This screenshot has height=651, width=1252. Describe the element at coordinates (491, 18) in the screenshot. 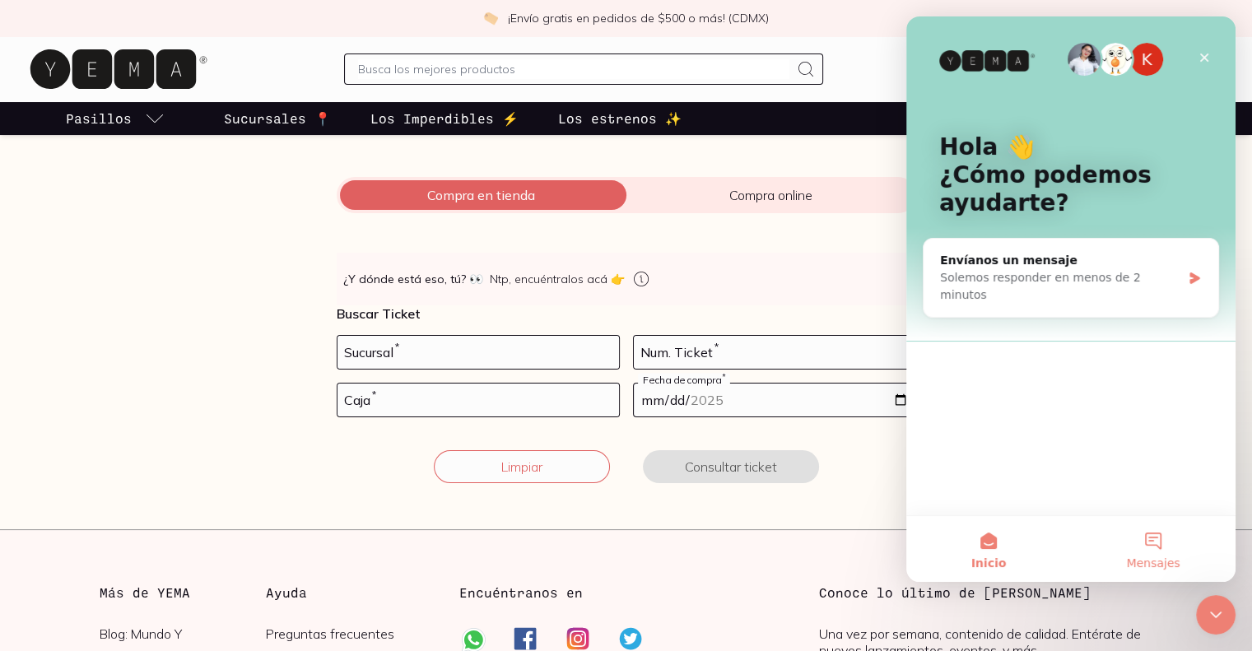

I see `img: check` at that location.